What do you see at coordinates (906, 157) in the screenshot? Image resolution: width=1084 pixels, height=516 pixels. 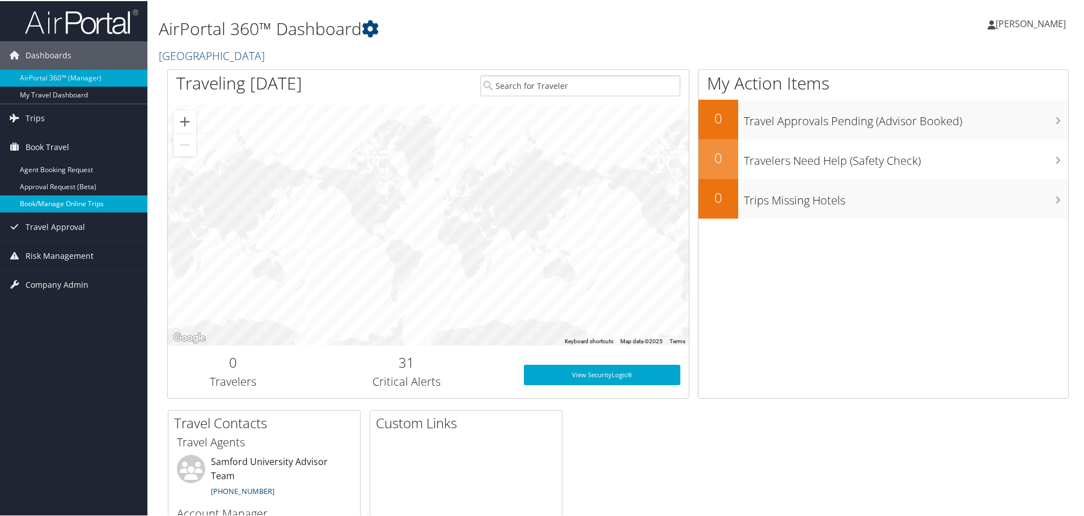 I see `h3: Travelers Need Help (Safety Check)` at bounding box center [906, 157].